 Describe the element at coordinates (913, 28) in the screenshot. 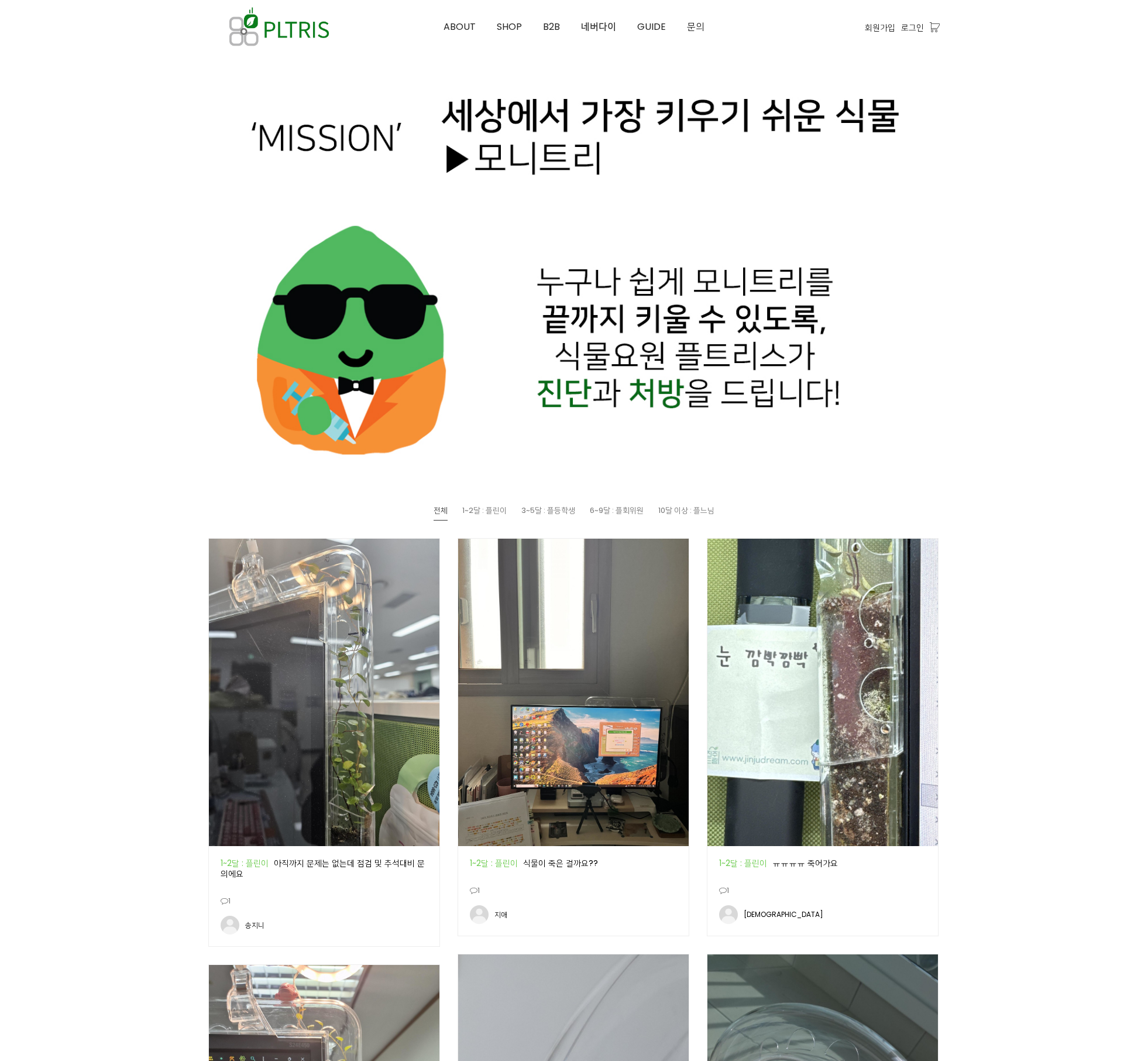

I see `a: 로그인` at that location.